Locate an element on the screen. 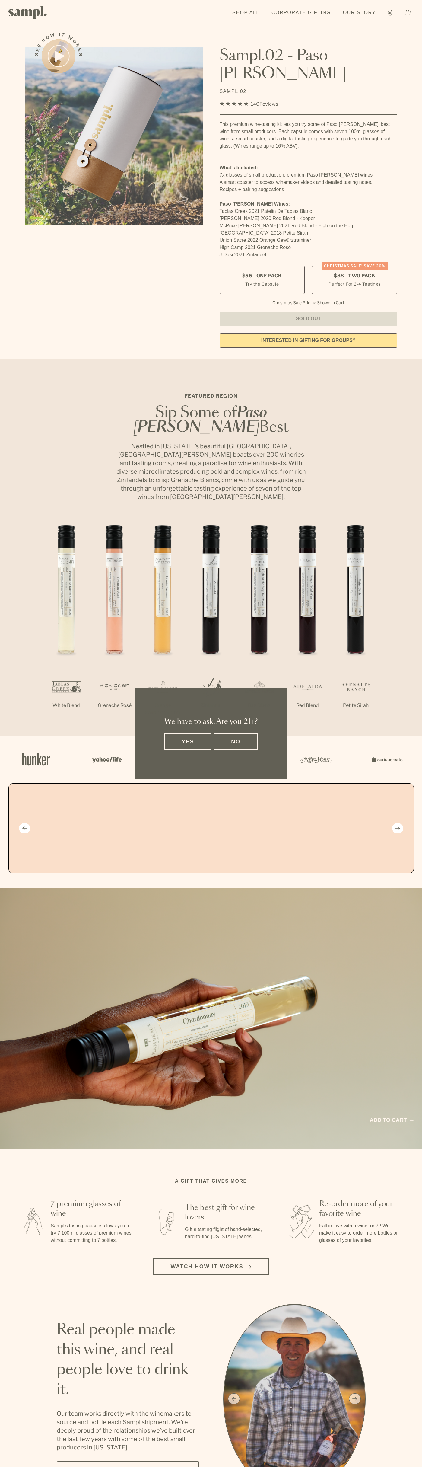  div: CHRISTMAS SALE! Save 20% is located at coordinates (355, 266).